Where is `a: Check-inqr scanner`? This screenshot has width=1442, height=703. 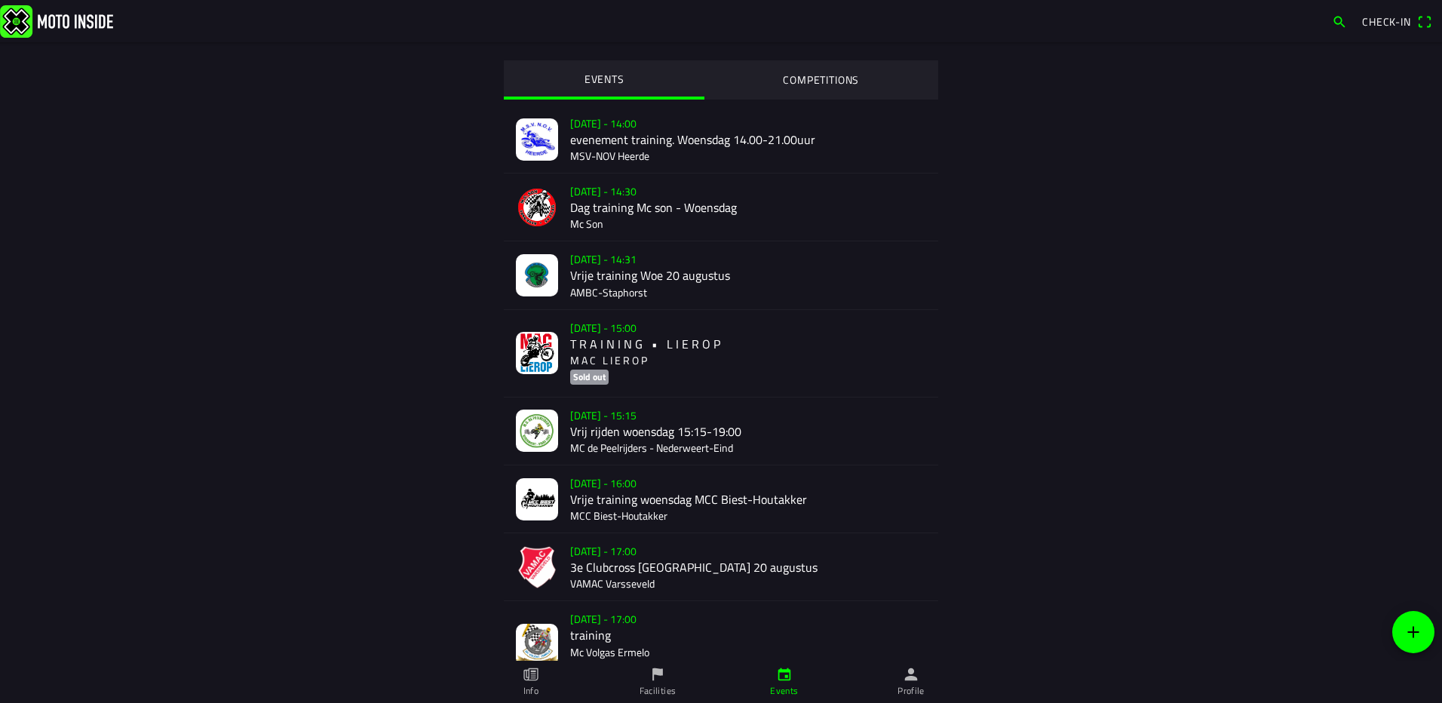
a: Check-inqr scanner is located at coordinates (1397, 21).